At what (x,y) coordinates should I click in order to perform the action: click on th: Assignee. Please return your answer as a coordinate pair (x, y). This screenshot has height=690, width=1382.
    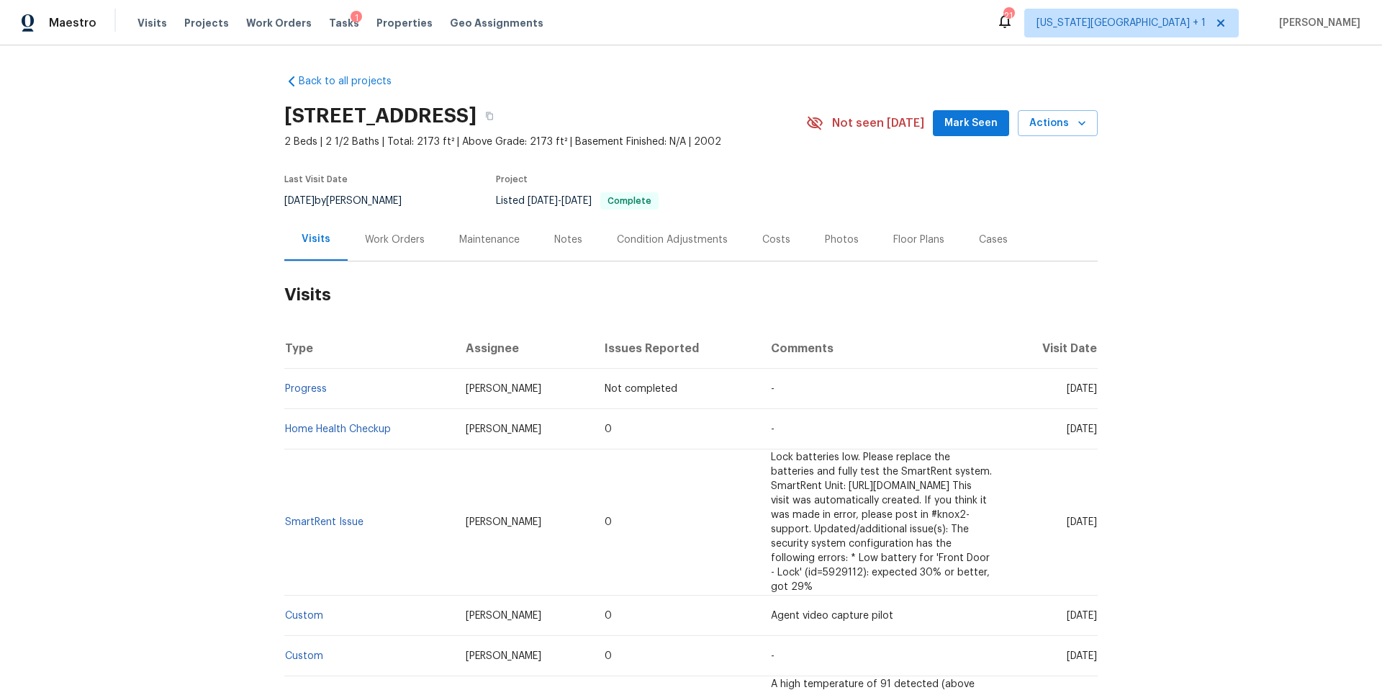
    Looking at the image, I should click on (524, 349).